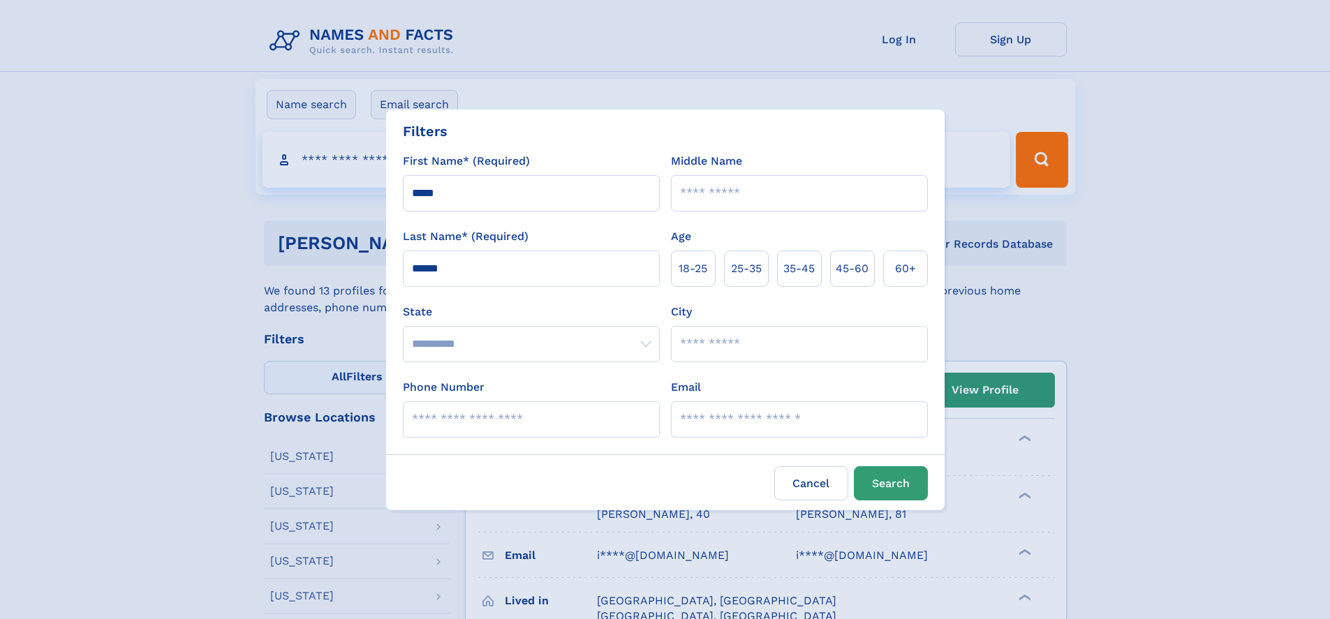 Image resolution: width=1330 pixels, height=619 pixels. Describe the element at coordinates (692, 269) in the screenshot. I see `span: 18‑25` at that location.